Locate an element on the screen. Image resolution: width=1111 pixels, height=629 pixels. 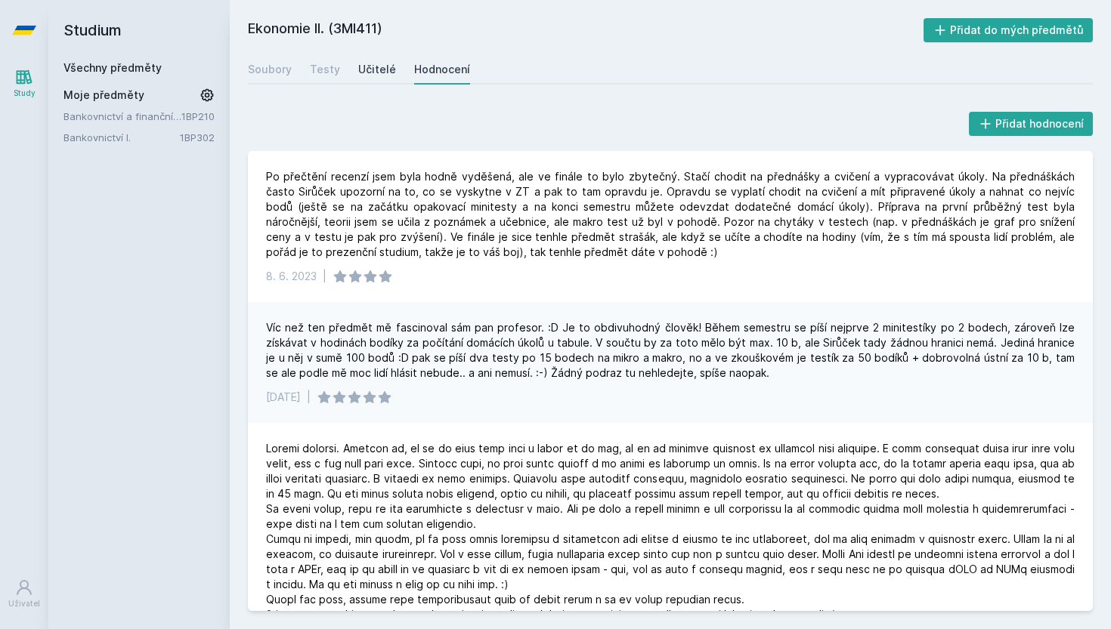
a: Testy is located at coordinates (325, 70).